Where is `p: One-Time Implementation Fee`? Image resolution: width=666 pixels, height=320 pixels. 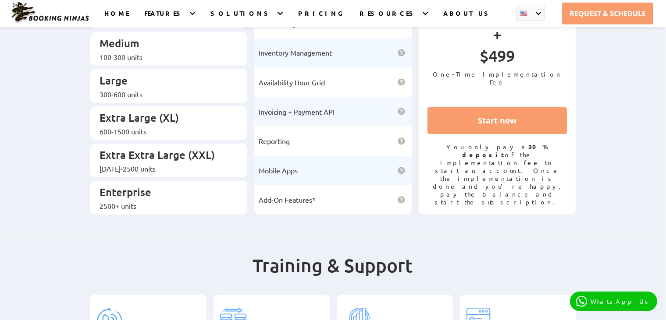
p: One-Time Implementation Fee is located at coordinates (497, 78).